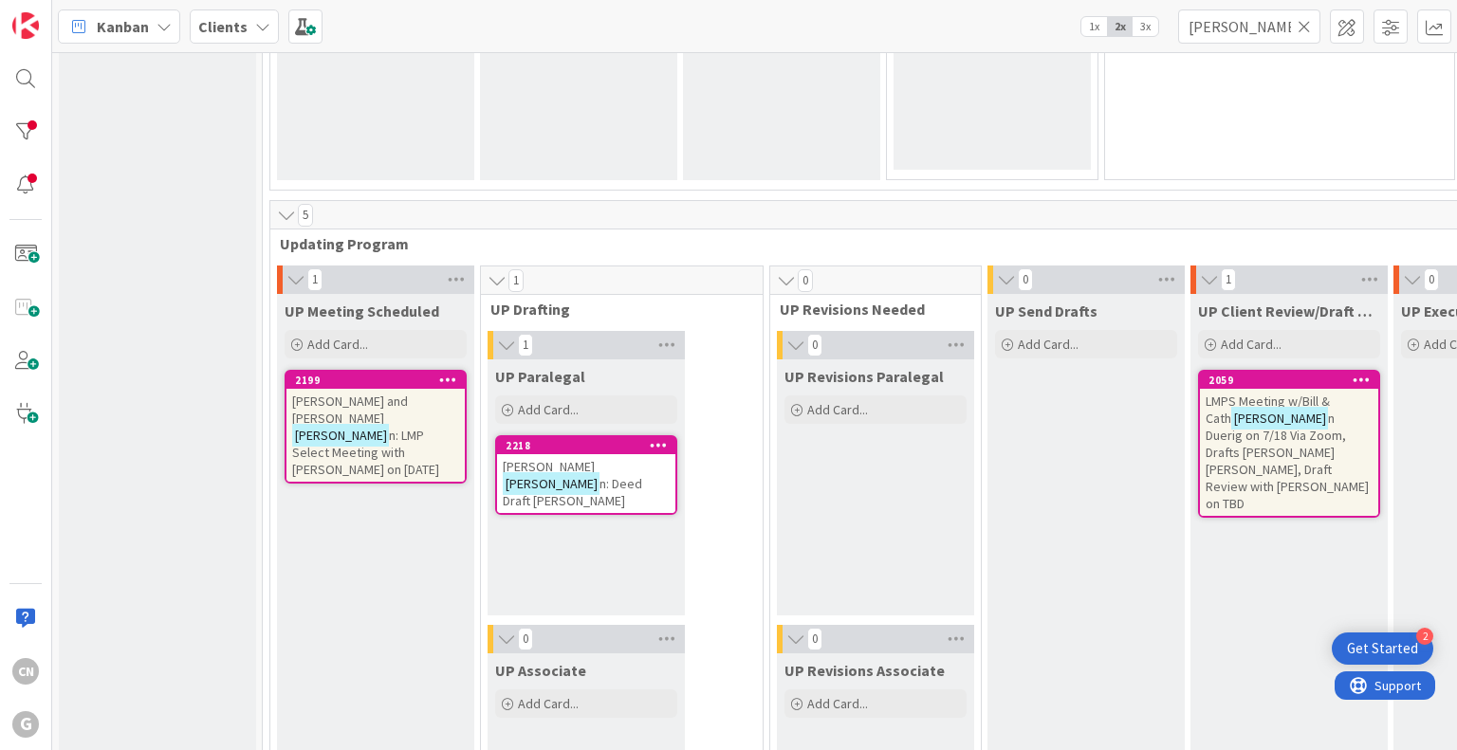 This screenshot has width=1457, height=750. I want to click on span: UP Associate, so click(541, 671).